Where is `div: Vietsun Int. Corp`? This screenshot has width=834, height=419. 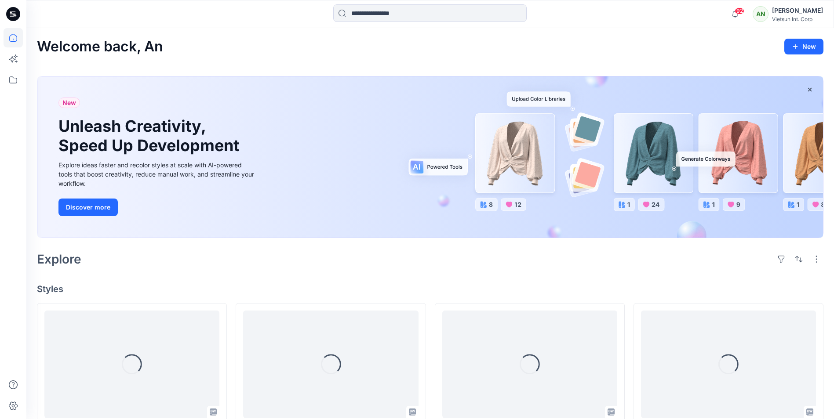 div: Vietsun Int. Corp is located at coordinates (797, 19).